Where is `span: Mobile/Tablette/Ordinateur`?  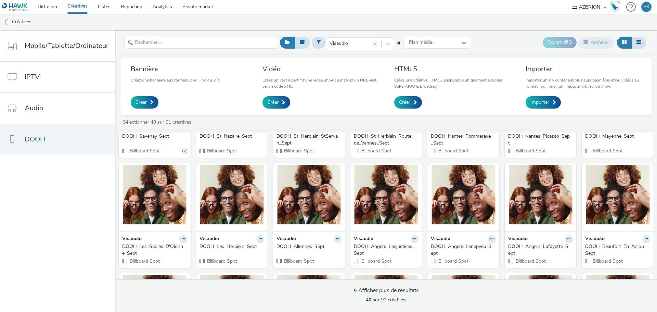 span: Mobile/Tablette/Ordinateur is located at coordinates (66, 46).